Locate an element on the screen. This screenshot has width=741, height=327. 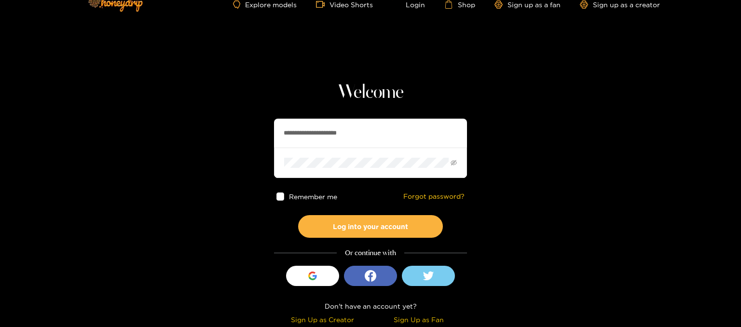
h1: Welcome is located at coordinates (370, 93).